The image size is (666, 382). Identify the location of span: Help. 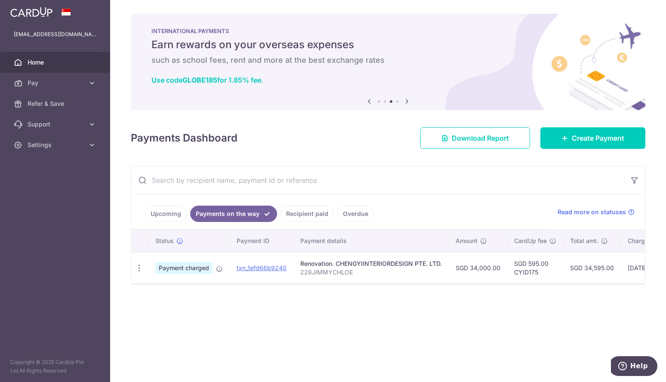
(28, 10).